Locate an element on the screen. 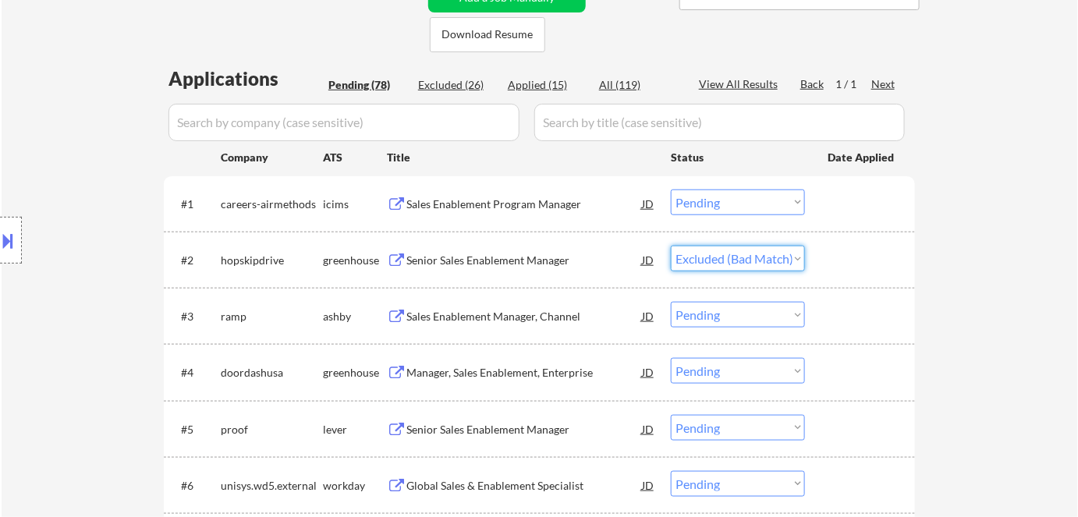 The image size is (1078, 517). div: lever is located at coordinates (355, 430).